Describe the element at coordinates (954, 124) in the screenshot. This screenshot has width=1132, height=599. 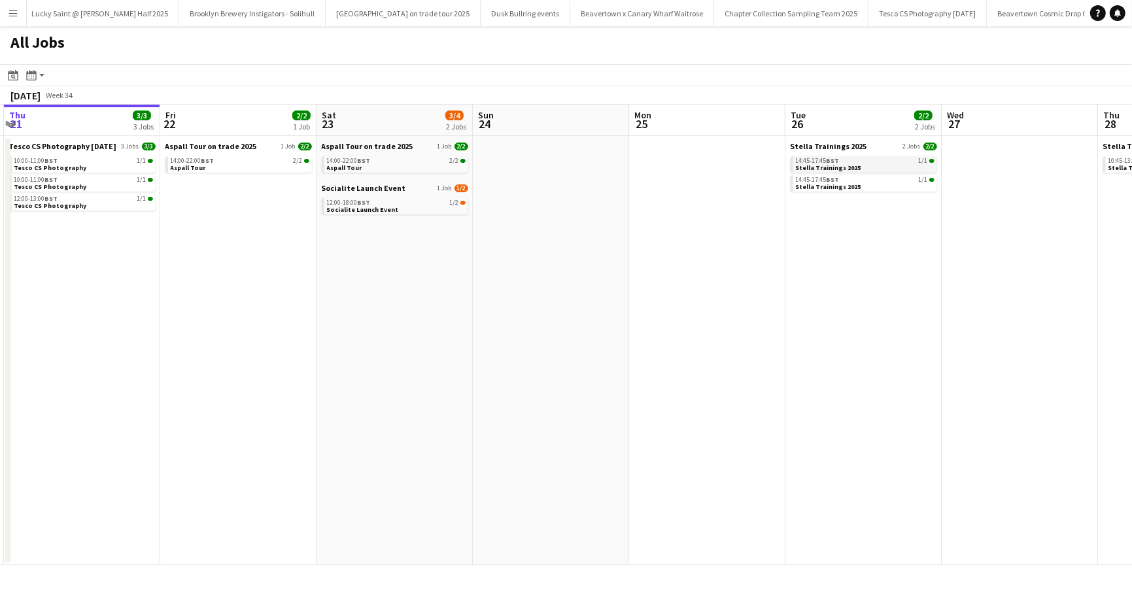
I see `span: 27` at that location.